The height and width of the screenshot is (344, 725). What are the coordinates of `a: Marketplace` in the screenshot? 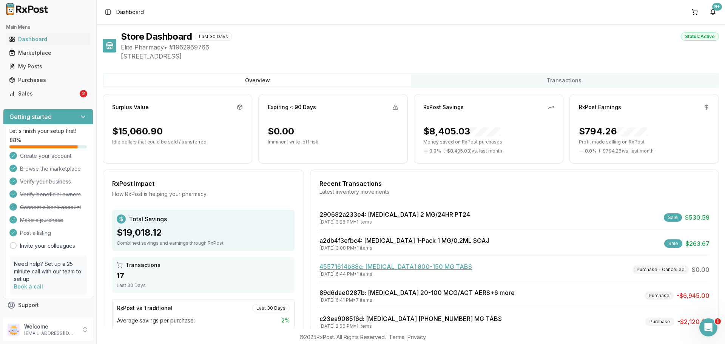 It's located at (48, 53).